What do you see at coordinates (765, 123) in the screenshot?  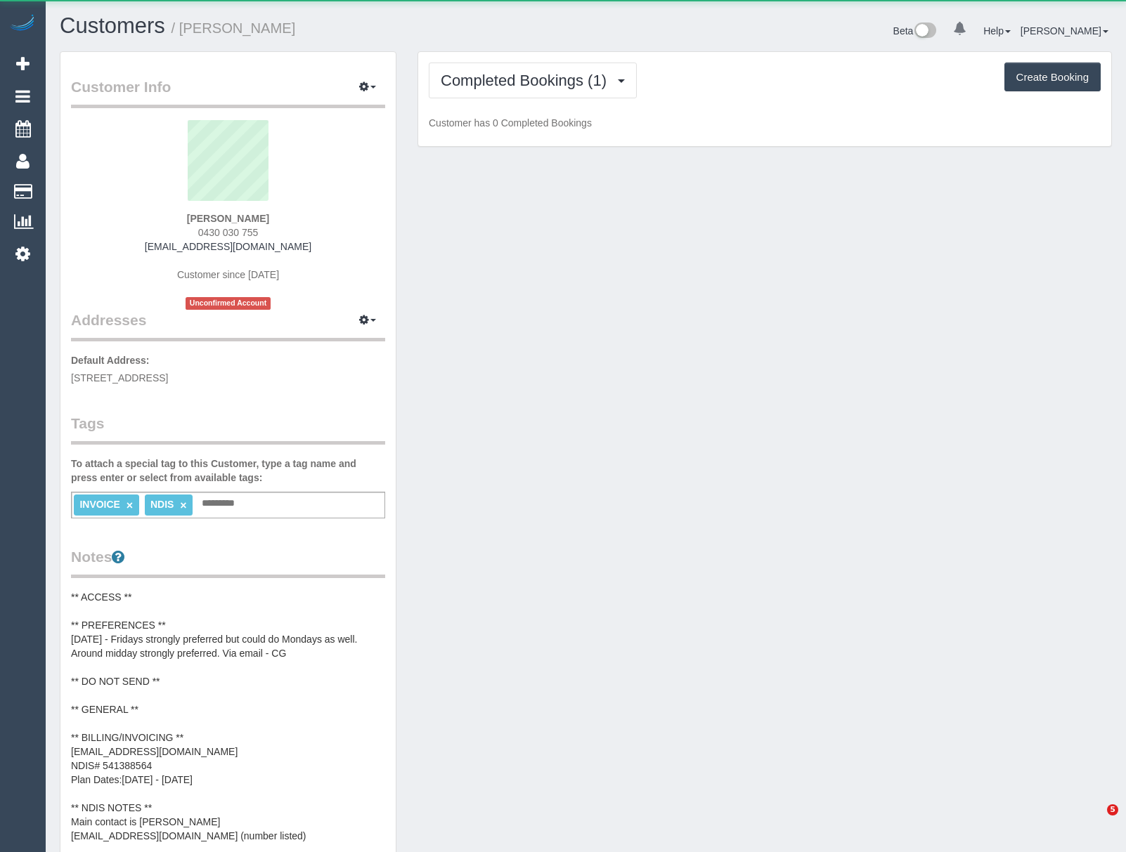 I see `p: Customer has 0 Completed Bookings` at bounding box center [765, 123].